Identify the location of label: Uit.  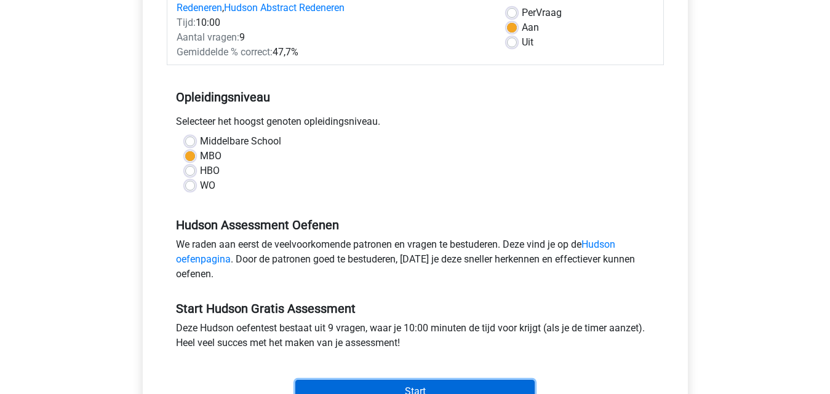
(527, 42).